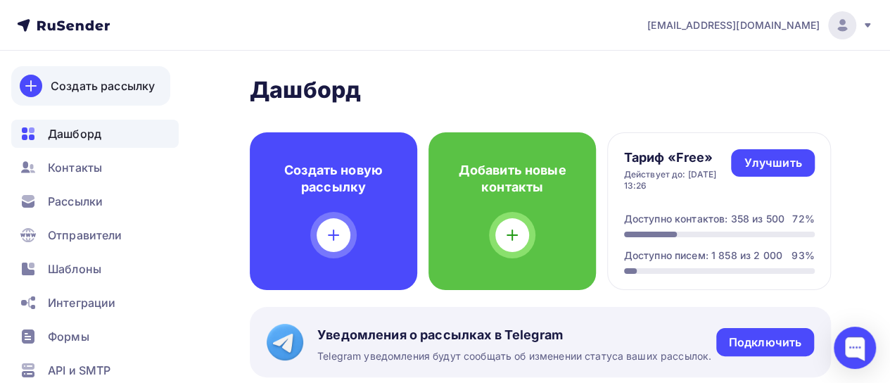 This screenshot has height=383, width=890. Describe the element at coordinates (95, 201) in the screenshot. I see `a: Рассылки` at that location.